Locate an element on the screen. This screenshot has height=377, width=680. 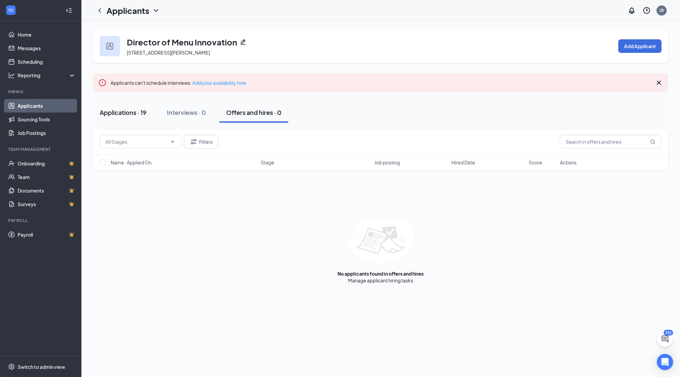
div: Applications · 19 is located at coordinates (123, 112).